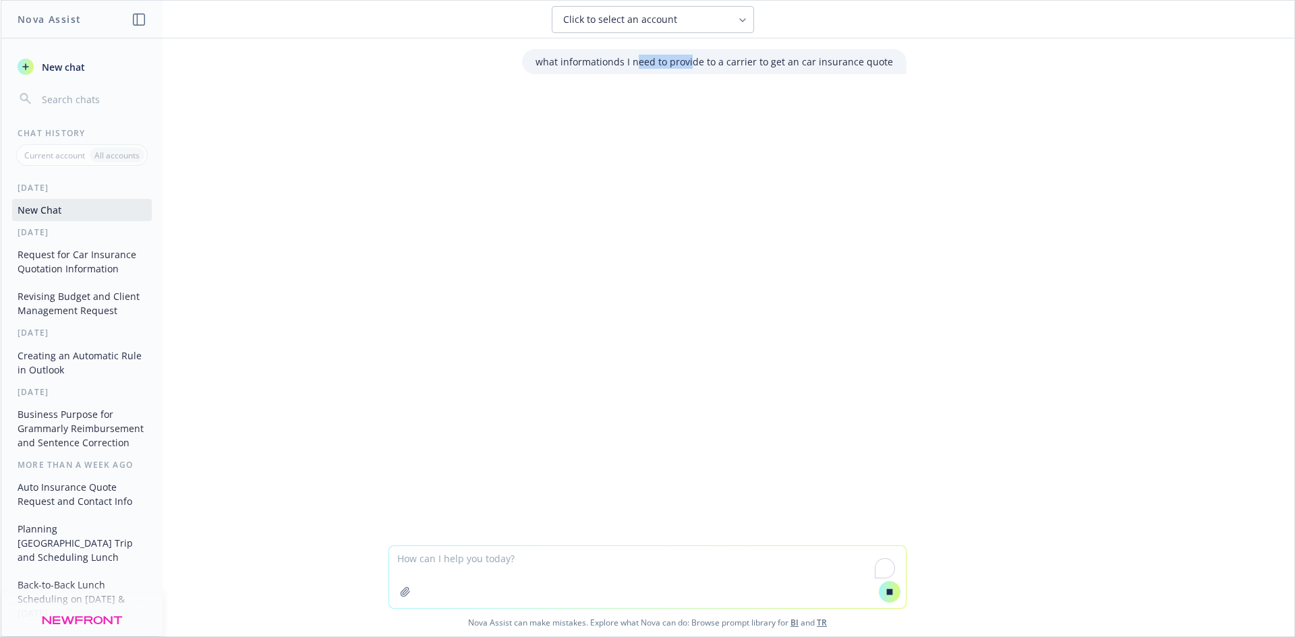  Describe the element at coordinates (714, 61) in the screenshot. I see `p: what informationds I need to provide to a carrier to get an car insurance quote` at that location.